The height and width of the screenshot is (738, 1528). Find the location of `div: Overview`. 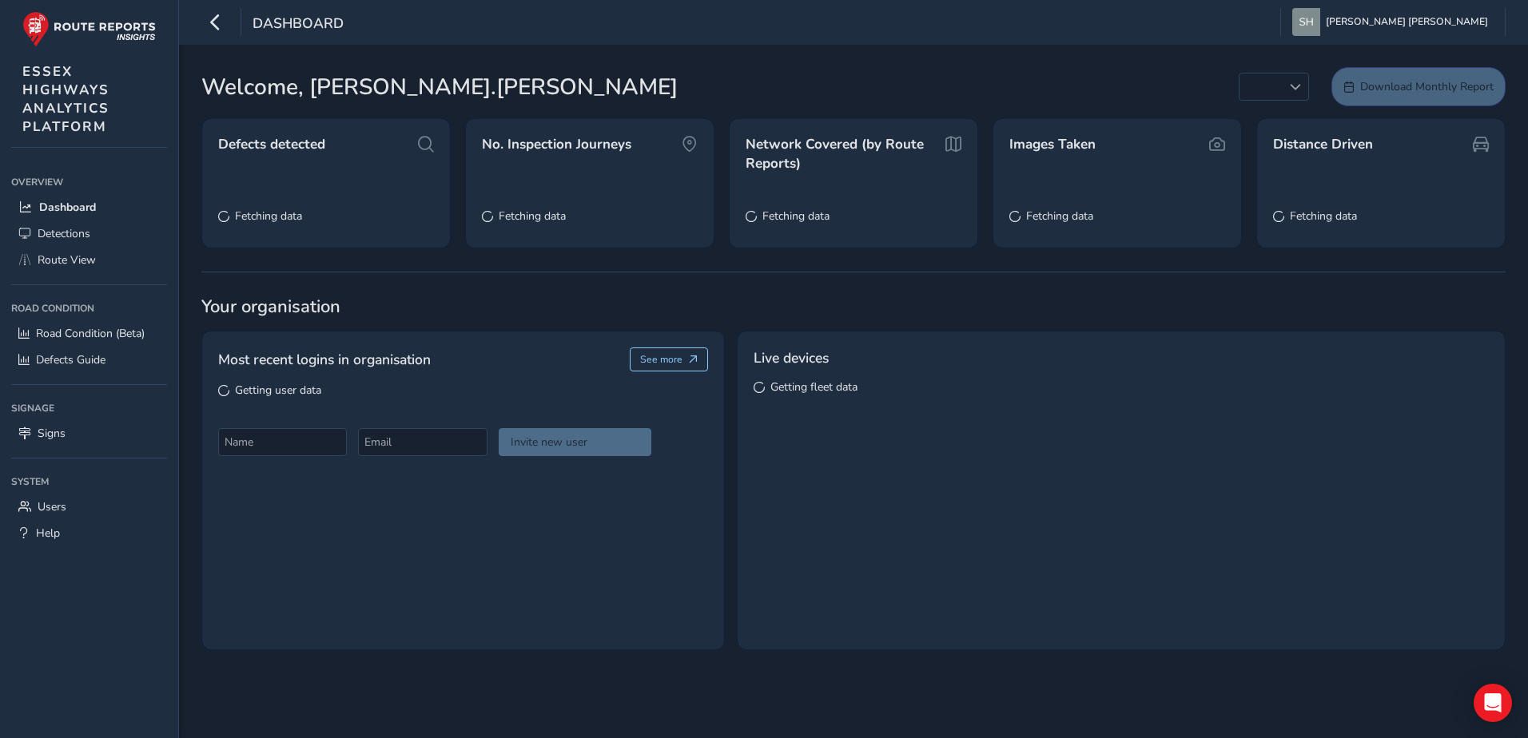

div: Overview is located at coordinates (89, 182).